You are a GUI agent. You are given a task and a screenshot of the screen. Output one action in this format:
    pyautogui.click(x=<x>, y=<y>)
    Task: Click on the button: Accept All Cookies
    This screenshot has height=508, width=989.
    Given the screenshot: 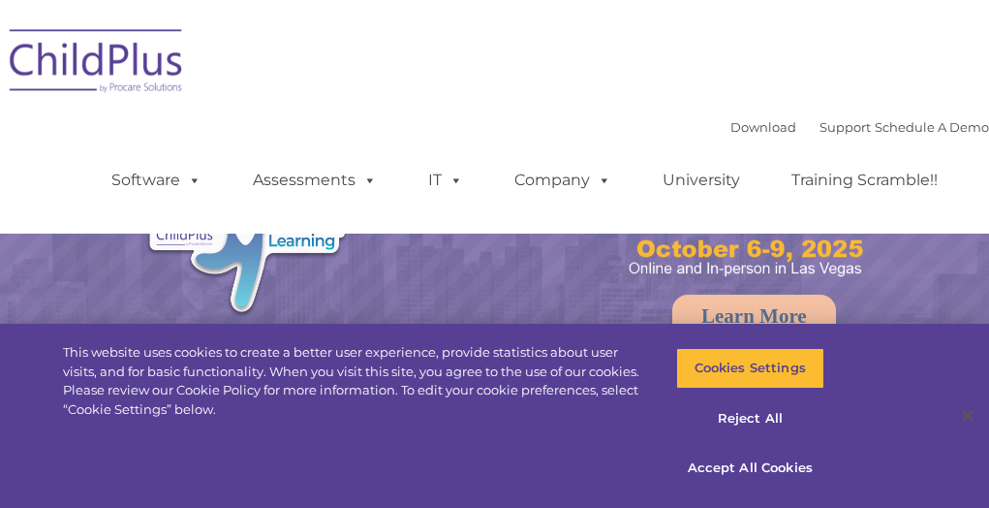 What is the action you would take?
    pyautogui.click(x=750, y=468)
    